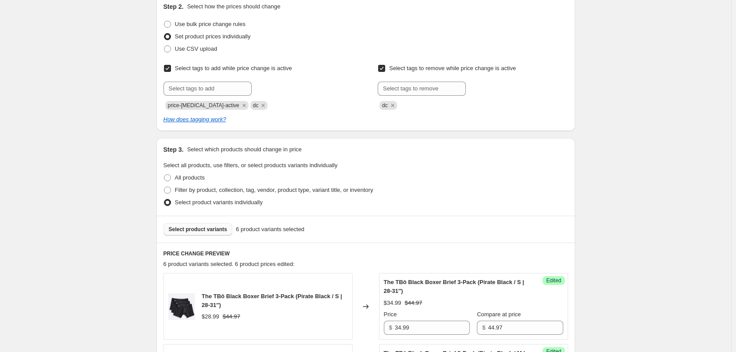 The height and width of the screenshot is (352, 736). I want to click on span: Select tags to add while price change is active, so click(234, 68).